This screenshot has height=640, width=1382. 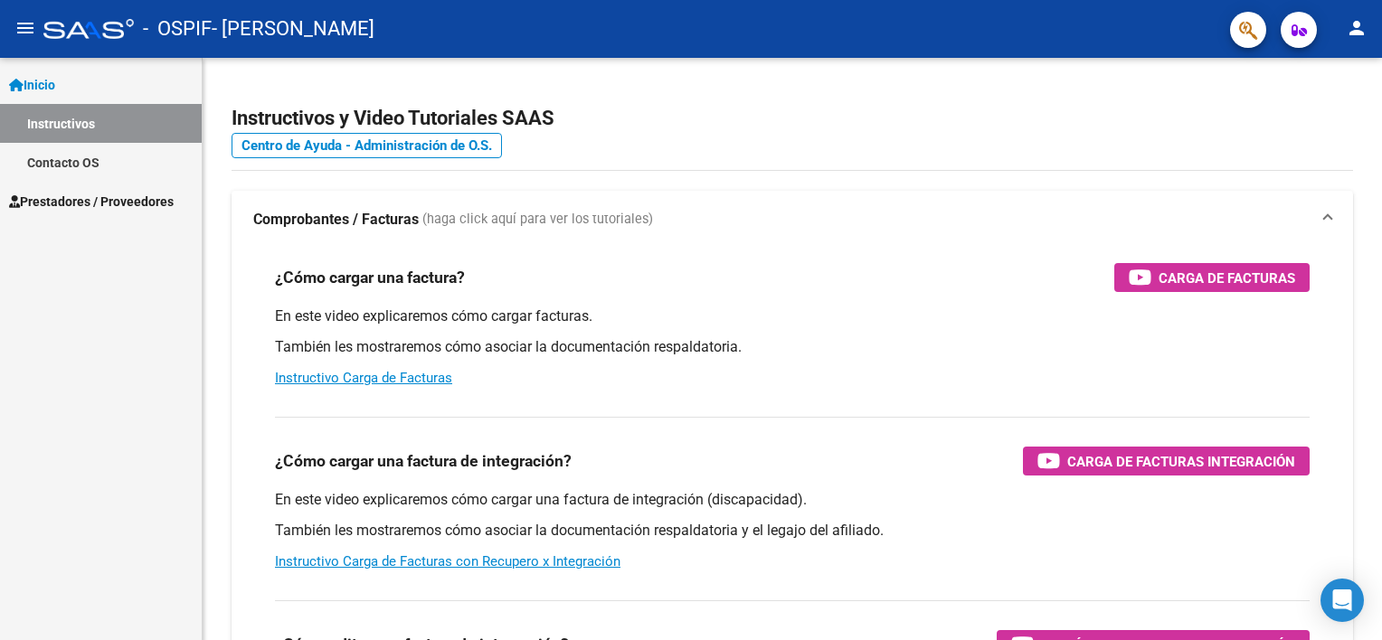 I want to click on button: Carga de Facturas, so click(x=1212, y=278).